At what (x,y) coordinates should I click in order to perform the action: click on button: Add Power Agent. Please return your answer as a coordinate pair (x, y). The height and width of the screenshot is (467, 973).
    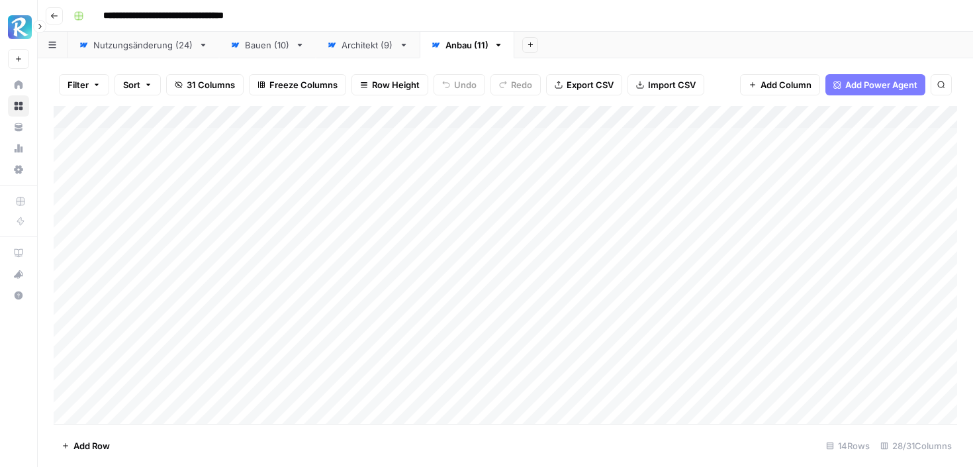
    Looking at the image, I should click on (875, 85).